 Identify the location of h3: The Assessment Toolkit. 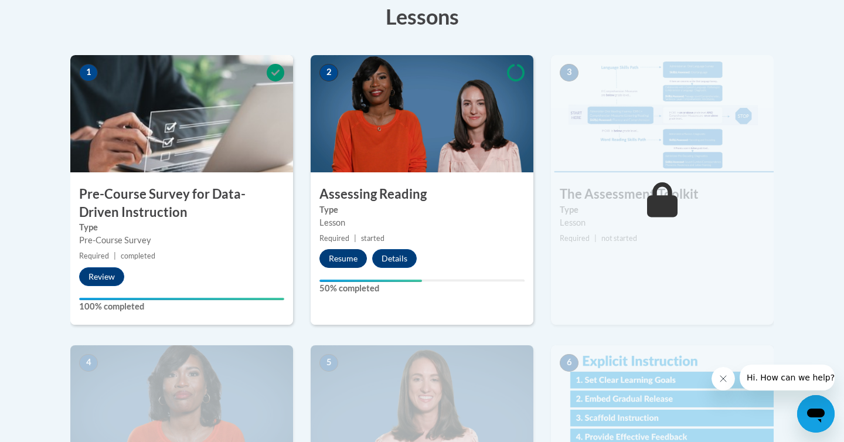
(662, 194).